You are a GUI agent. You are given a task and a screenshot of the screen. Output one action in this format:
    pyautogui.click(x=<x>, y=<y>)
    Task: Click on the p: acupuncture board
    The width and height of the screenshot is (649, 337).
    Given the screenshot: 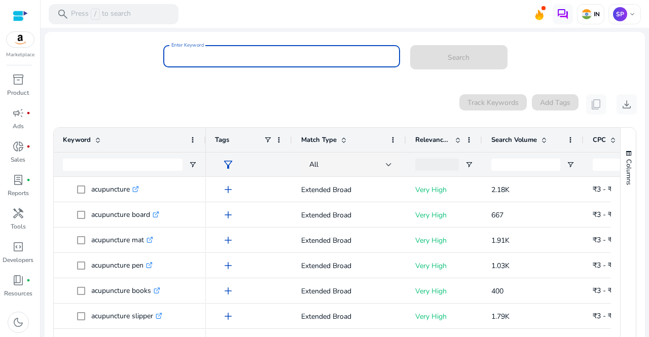 What is the action you would take?
    pyautogui.click(x=125, y=214)
    